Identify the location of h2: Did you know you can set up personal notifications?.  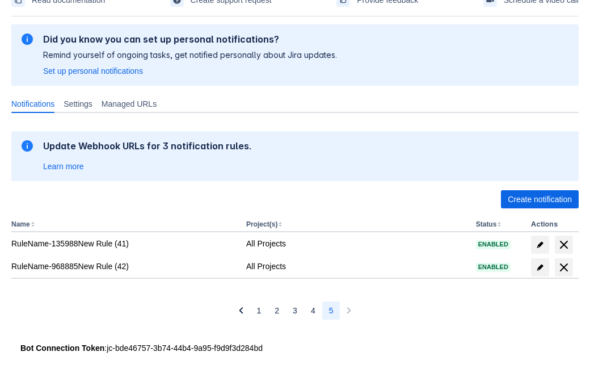
(190, 39).